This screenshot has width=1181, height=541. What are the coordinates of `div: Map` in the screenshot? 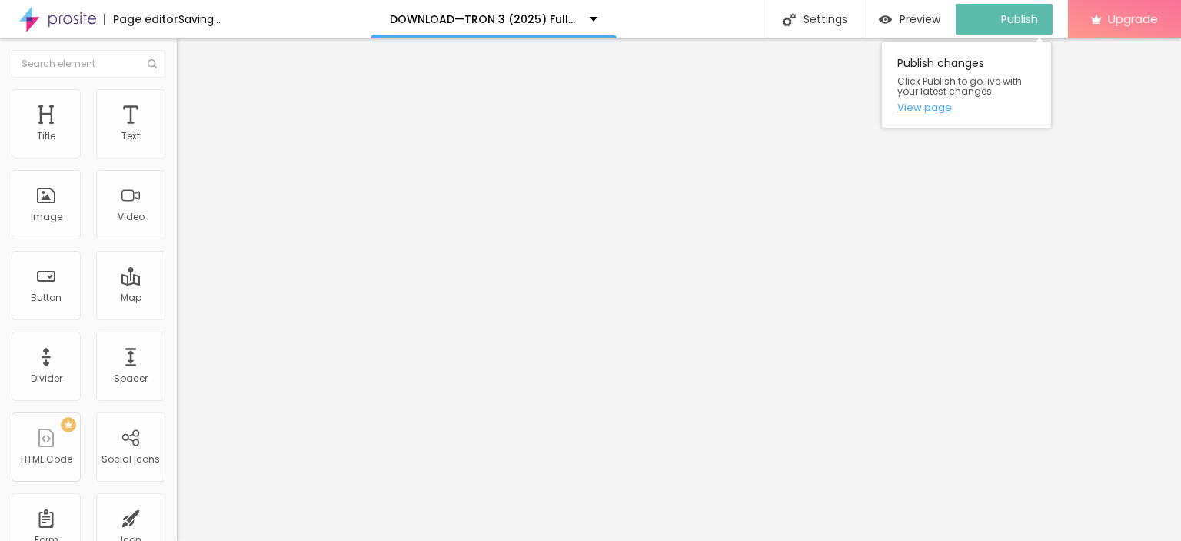 It's located at (131, 298).